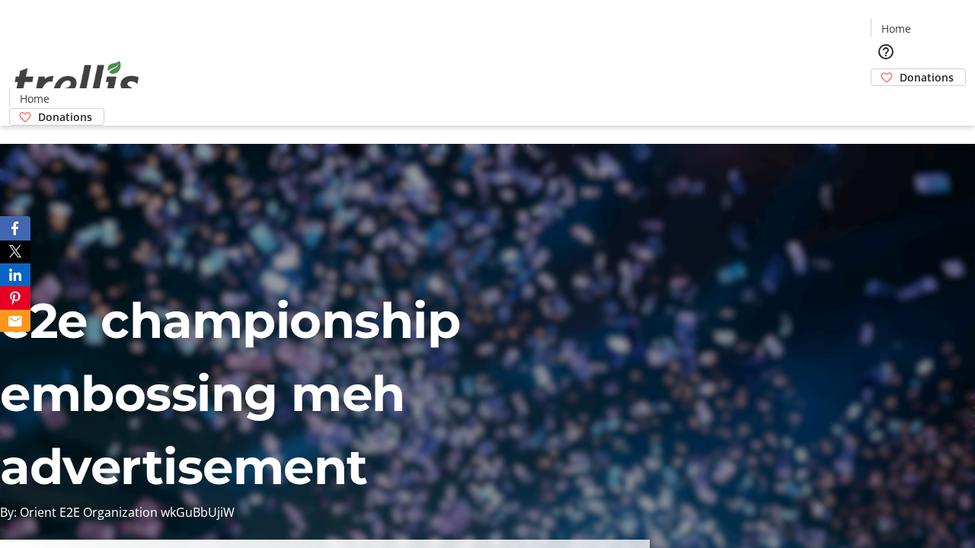 The height and width of the screenshot is (548, 975). What do you see at coordinates (77, 82) in the screenshot?
I see `img: Orient E2E Organization wkGuBbUjiW's Logo` at bounding box center [77, 82].